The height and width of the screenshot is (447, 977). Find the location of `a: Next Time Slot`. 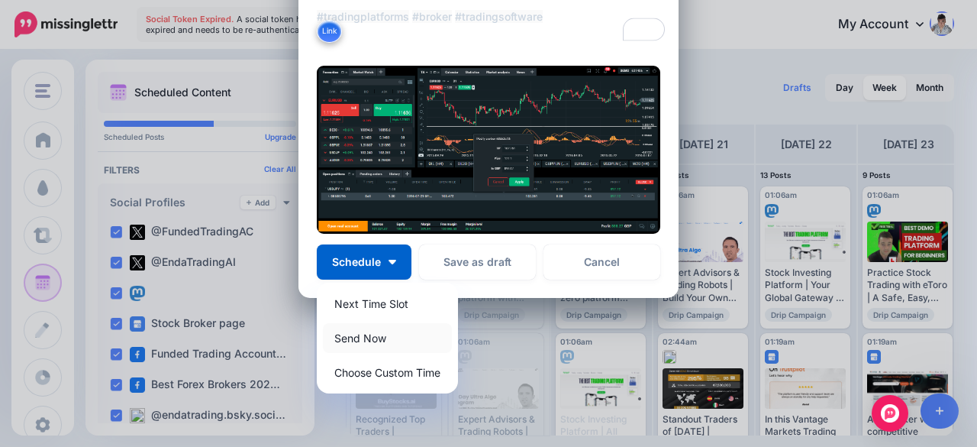

a: Next Time Slot is located at coordinates (387, 303).